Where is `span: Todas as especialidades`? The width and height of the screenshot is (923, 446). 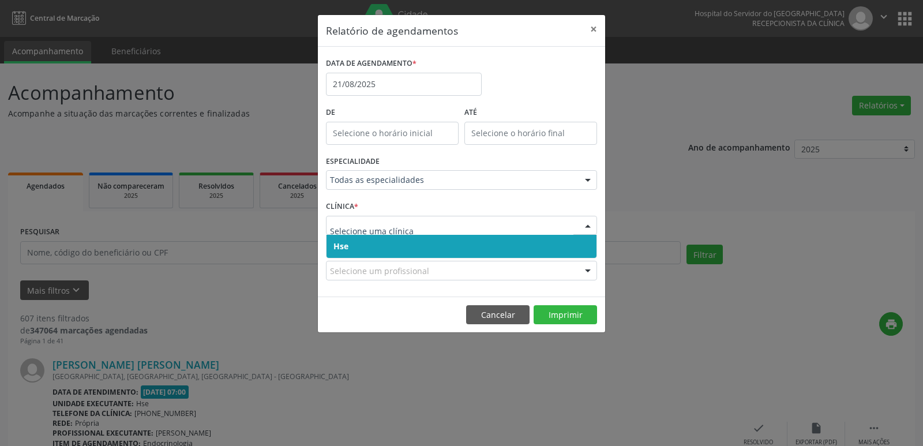
span: Todas as especialidades is located at coordinates (451, 180).